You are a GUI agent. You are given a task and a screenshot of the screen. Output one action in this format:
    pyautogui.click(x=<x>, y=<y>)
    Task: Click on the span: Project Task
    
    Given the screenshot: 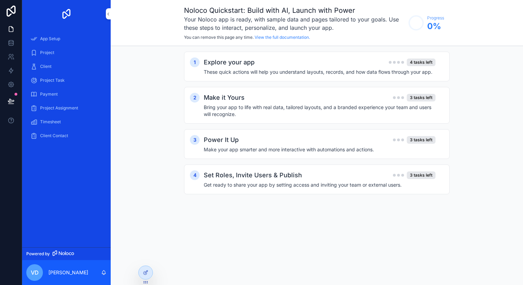 What is the action you would take?
    pyautogui.click(x=52, y=80)
    